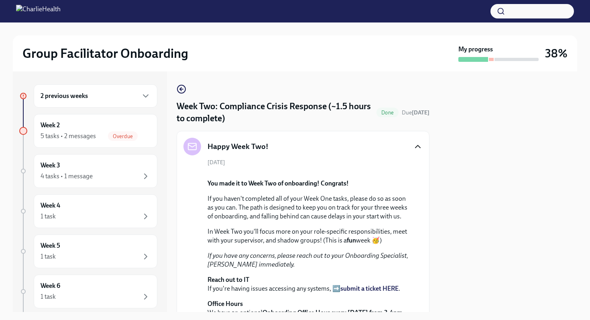  Describe the element at coordinates (50, 125) in the screenshot. I see `h6: Week 2` at that location.